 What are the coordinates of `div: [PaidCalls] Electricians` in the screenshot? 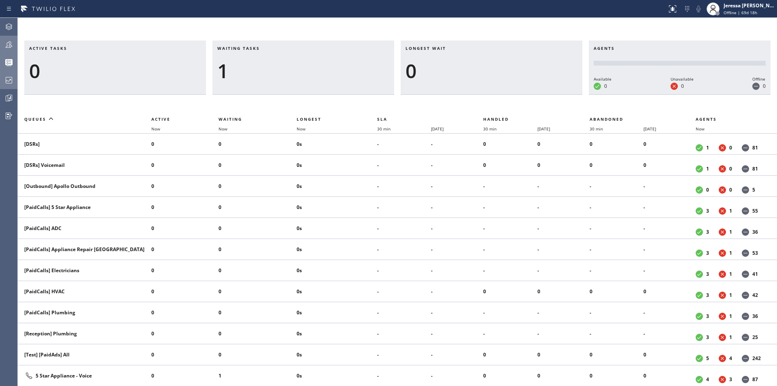 It's located at (85, 270).